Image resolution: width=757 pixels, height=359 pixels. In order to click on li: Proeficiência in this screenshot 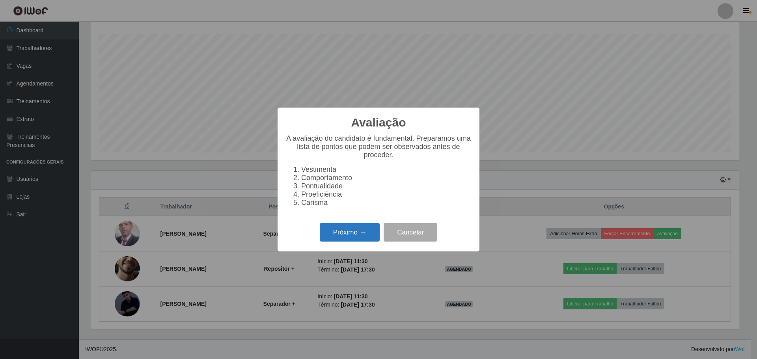, I will do `click(386, 194)`.